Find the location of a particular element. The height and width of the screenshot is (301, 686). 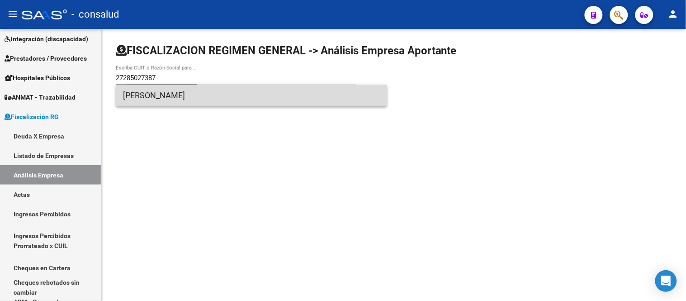

span: Fiscalización RG is located at coordinates (32, 117).